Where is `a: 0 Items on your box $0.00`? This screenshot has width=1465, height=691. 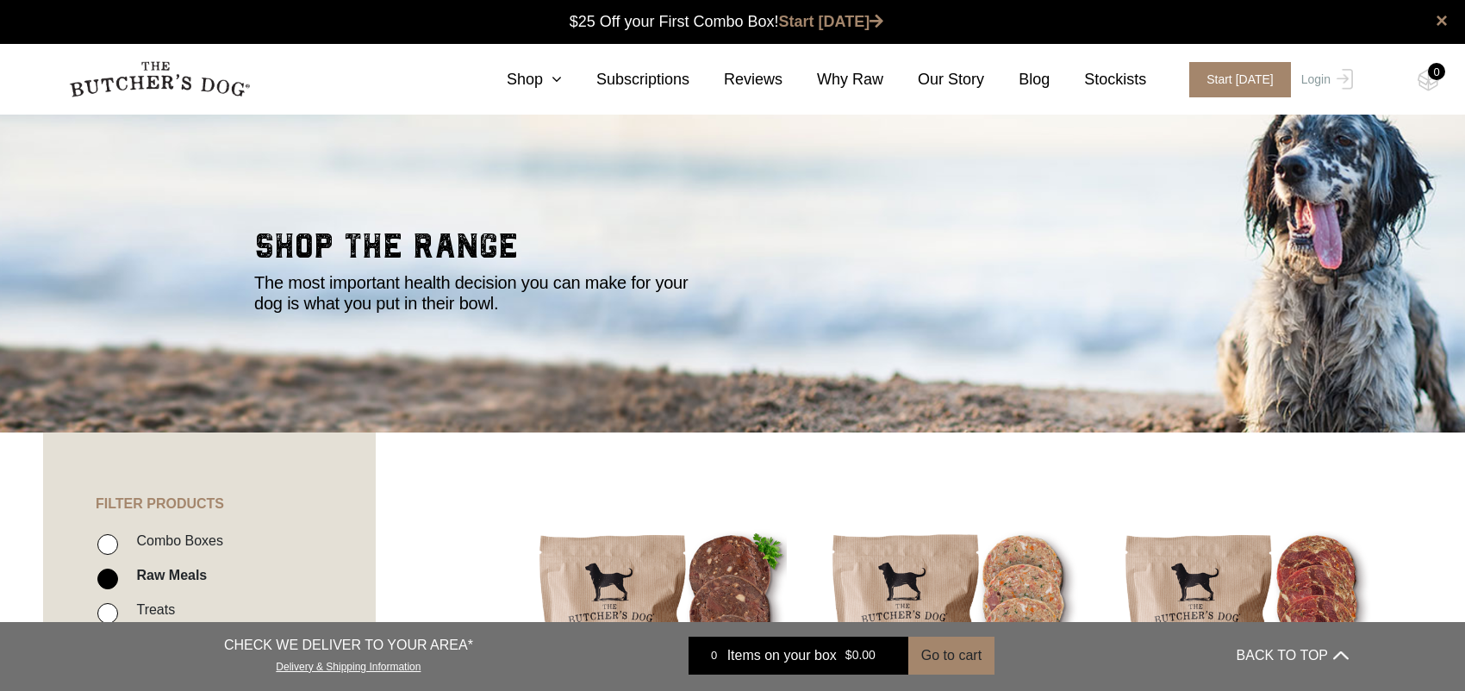
a: 0 Items on your box $0.00 is located at coordinates (798, 656).